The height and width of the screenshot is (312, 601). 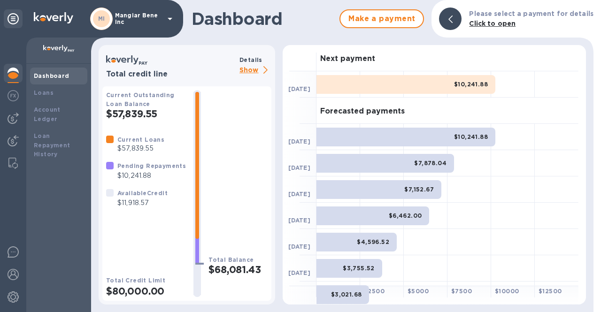 What do you see at coordinates (141, 140) in the screenshot?
I see `b: Current Loans` at bounding box center [141, 140].